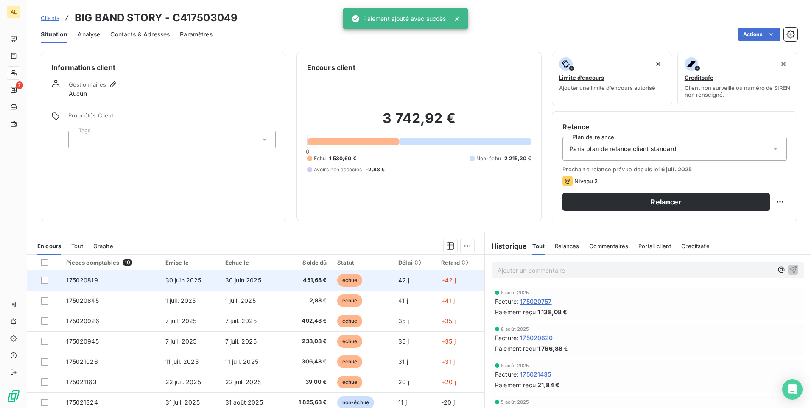 Image resolution: width=811 pixels, height=408 pixels. Describe the element at coordinates (609, 246) in the screenshot. I see `span: Commentaires` at that location.